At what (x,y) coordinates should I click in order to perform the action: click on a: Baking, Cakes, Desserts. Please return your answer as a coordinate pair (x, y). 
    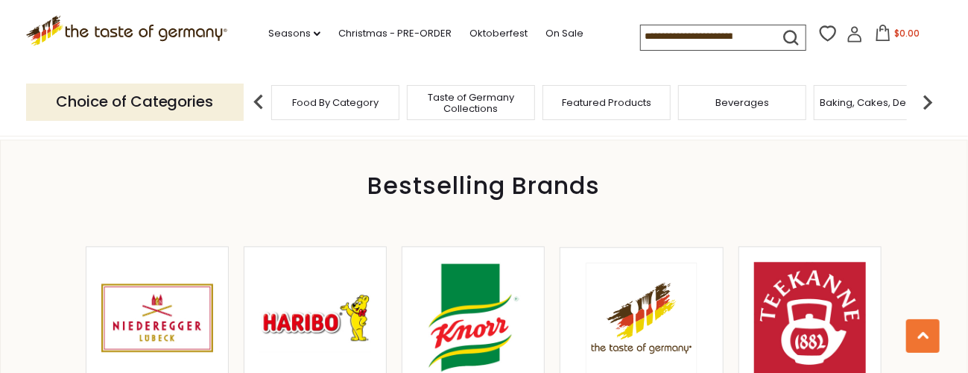
    Looking at the image, I should click on (878, 102).